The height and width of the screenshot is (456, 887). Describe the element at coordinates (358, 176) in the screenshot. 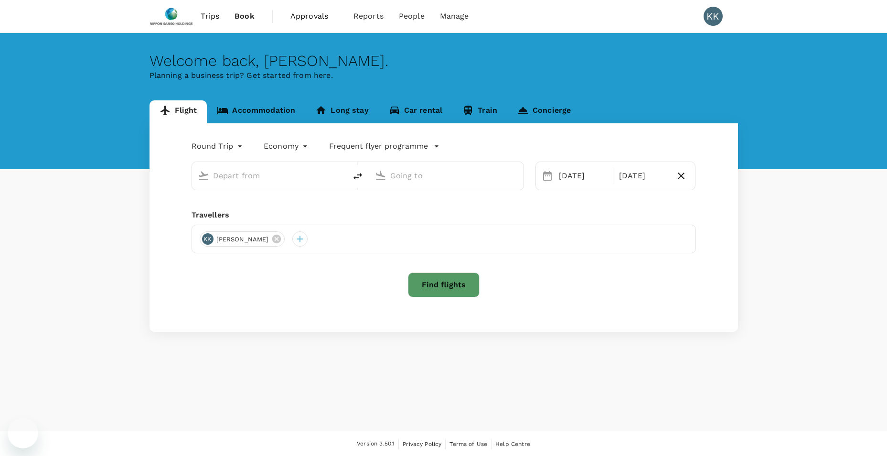

I see `button: delete` at that location.